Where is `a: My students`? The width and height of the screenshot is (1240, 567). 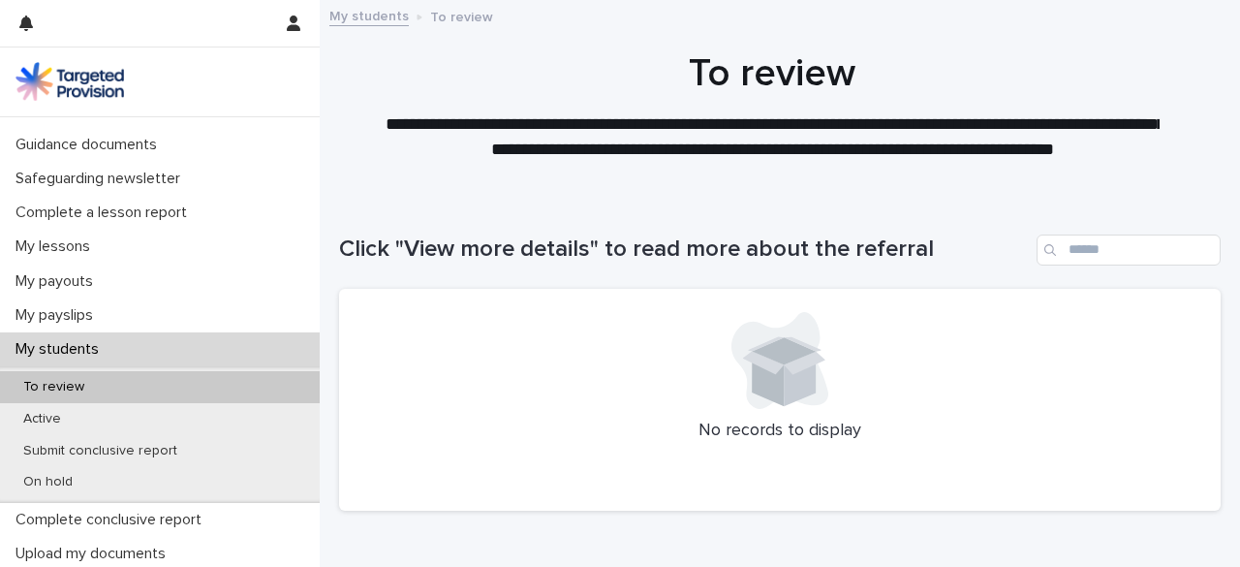 a: My students is located at coordinates (369, 15).